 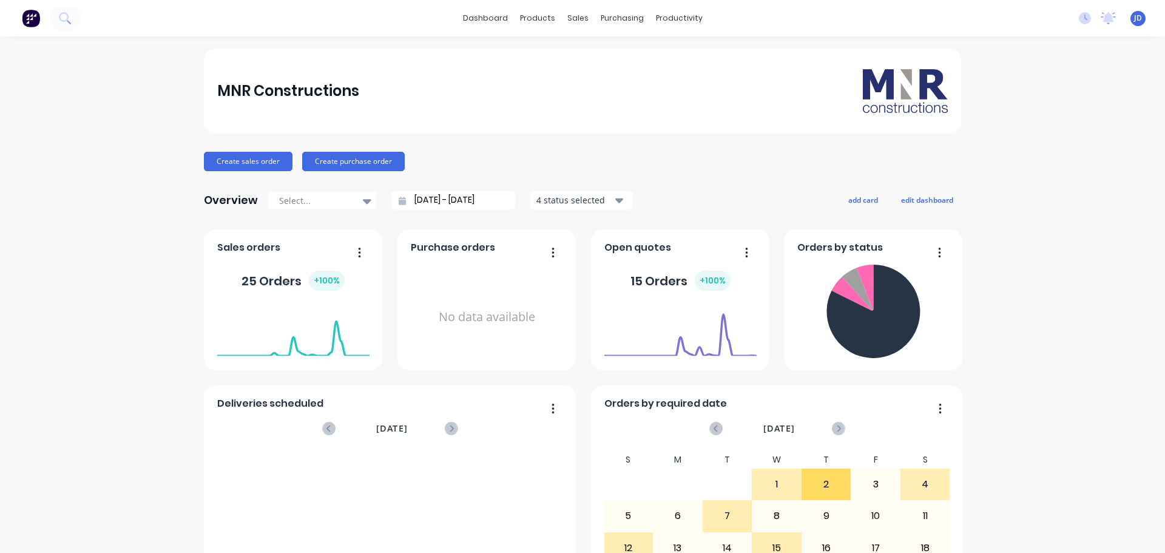 I want to click on div: W, so click(x=777, y=459).